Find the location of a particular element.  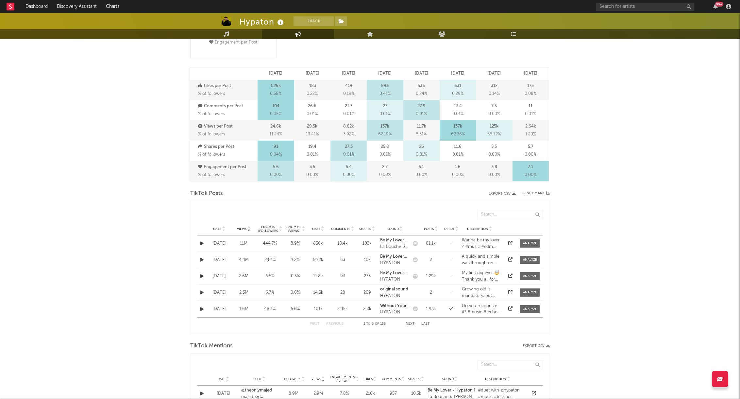

p: 11 is located at coordinates (530, 106).